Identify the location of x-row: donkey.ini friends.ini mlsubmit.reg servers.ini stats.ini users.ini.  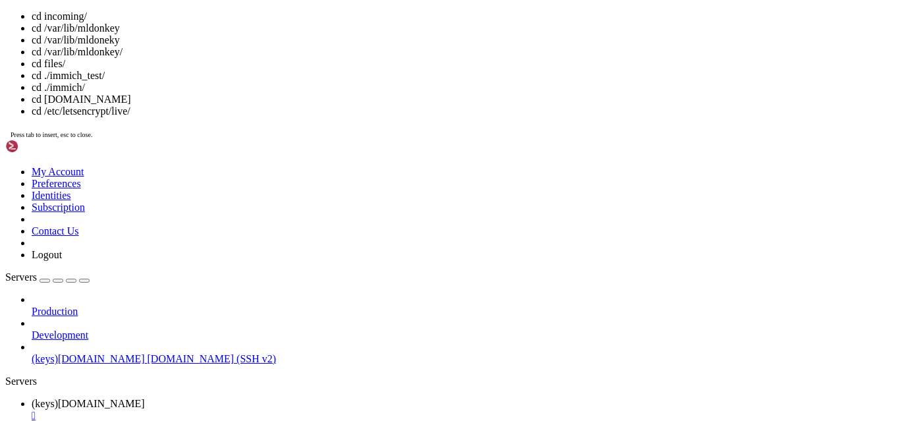
(370, 246).